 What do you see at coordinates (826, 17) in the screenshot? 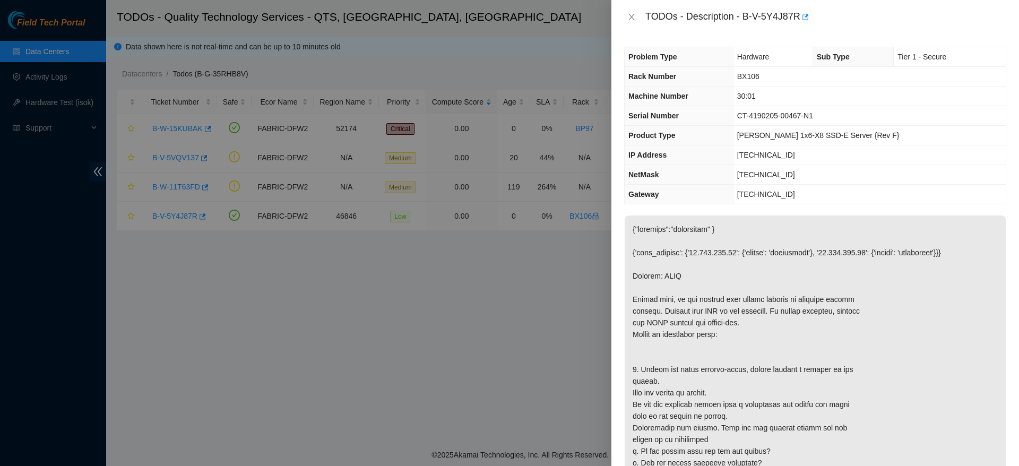
I see `div: TODOs - Description - B-V-5Y4J87R` at bounding box center [826, 17].